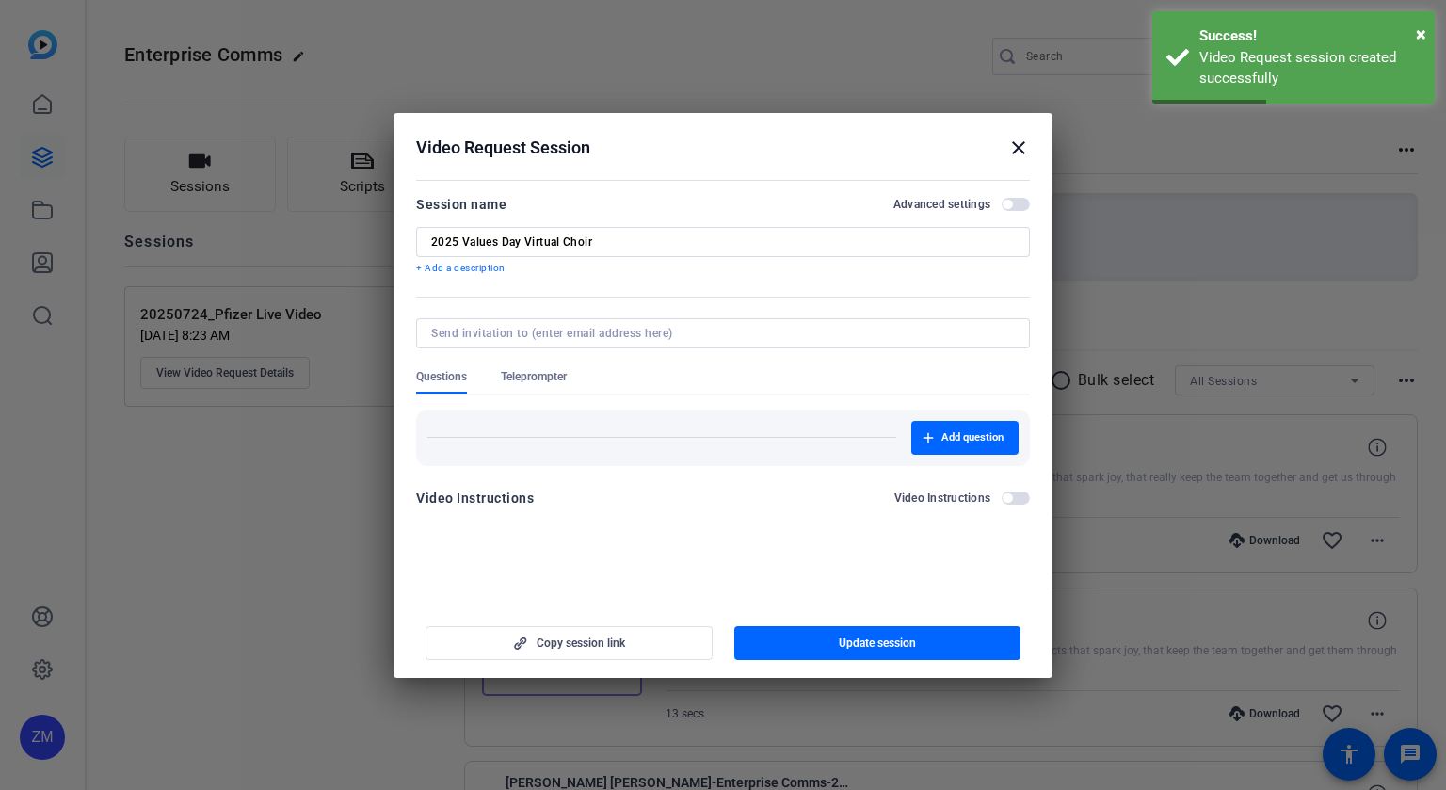  What do you see at coordinates (942, 204) in the screenshot?
I see `h2: Advanced settings` at bounding box center [942, 204].